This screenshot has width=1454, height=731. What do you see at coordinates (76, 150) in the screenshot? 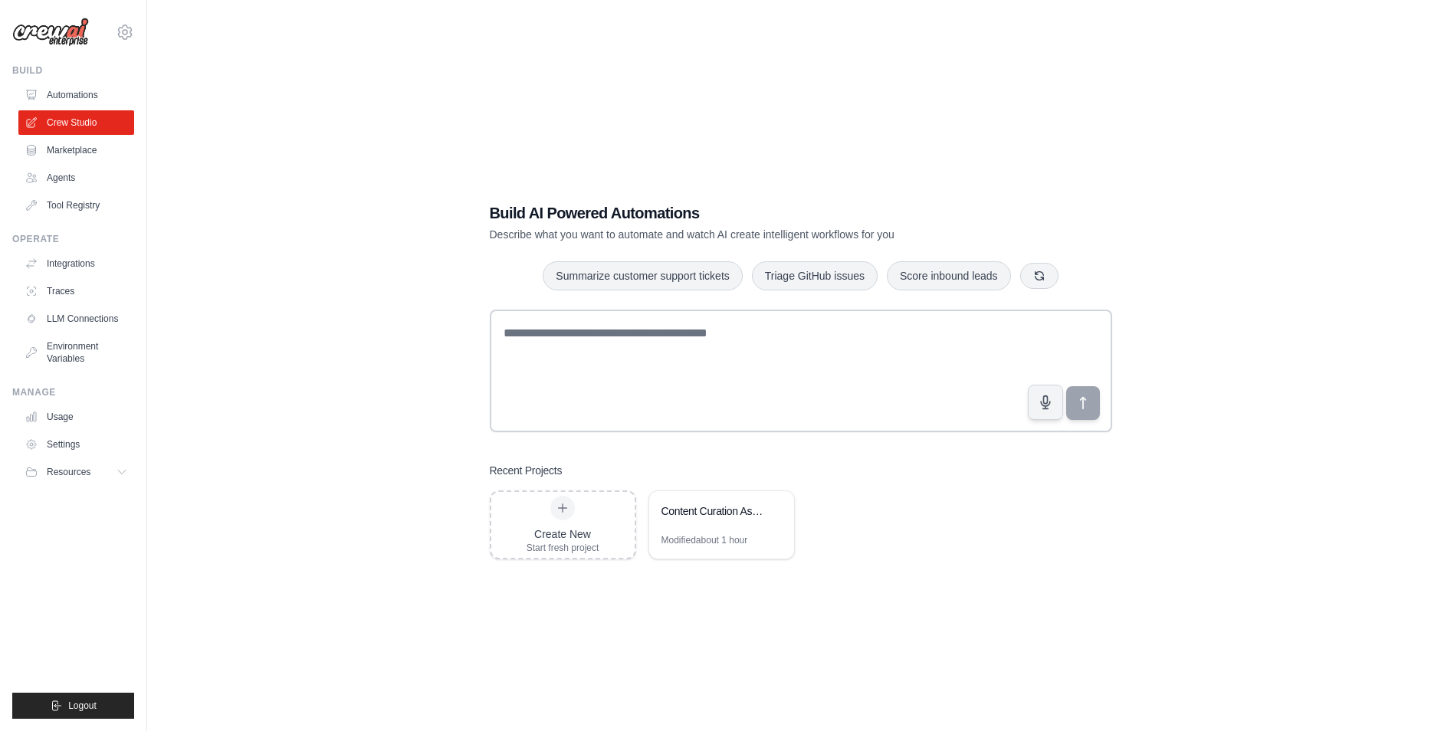
I see `a: Marketplace` at bounding box center [76, 150].